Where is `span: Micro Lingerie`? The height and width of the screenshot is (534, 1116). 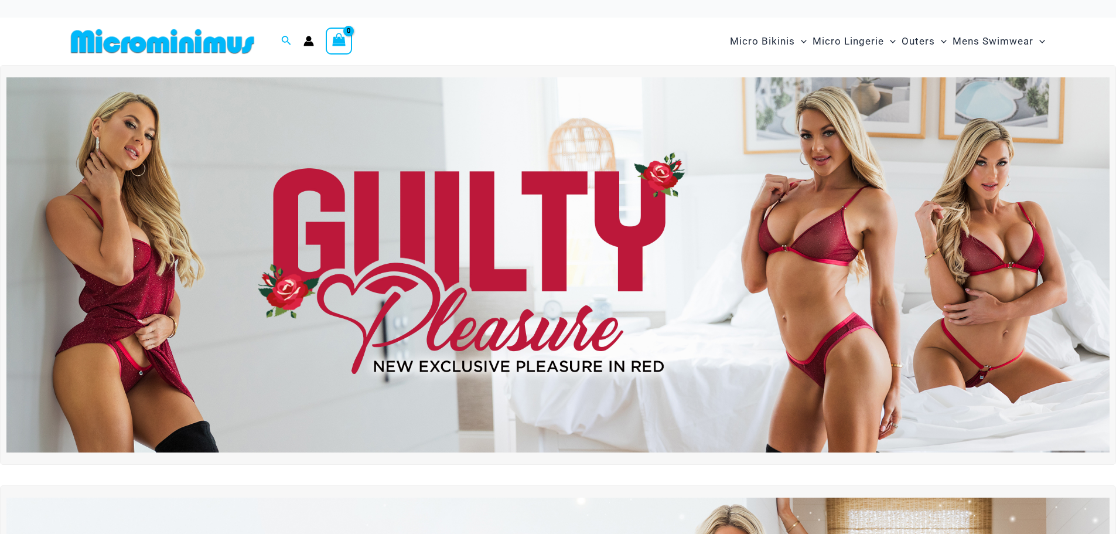
span: Micro Lingerie is located at coordinates (848, 41).